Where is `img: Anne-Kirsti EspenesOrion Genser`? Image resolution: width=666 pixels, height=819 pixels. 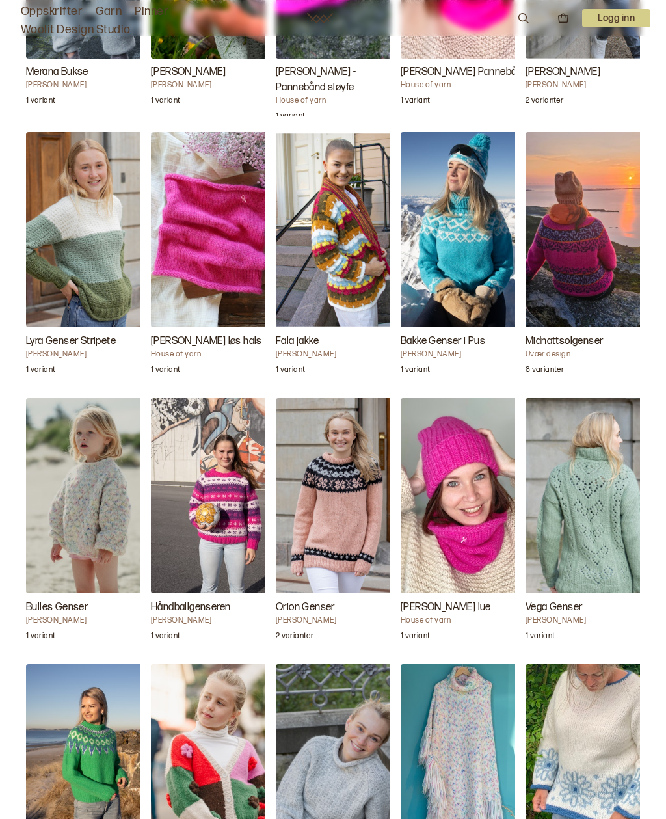
img: Anne-Kirsti EspenesOrion Genser is located at coordinates (341, 496).